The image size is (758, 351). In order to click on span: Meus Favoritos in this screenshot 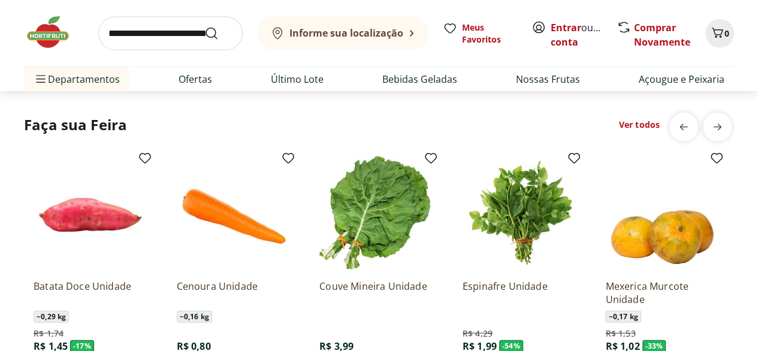, I will do `click(490, 34)`.